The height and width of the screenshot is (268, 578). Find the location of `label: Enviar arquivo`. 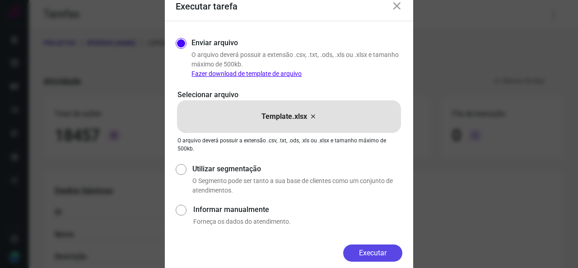

label: Enviar arquivo is located at coordinates (215, 43).